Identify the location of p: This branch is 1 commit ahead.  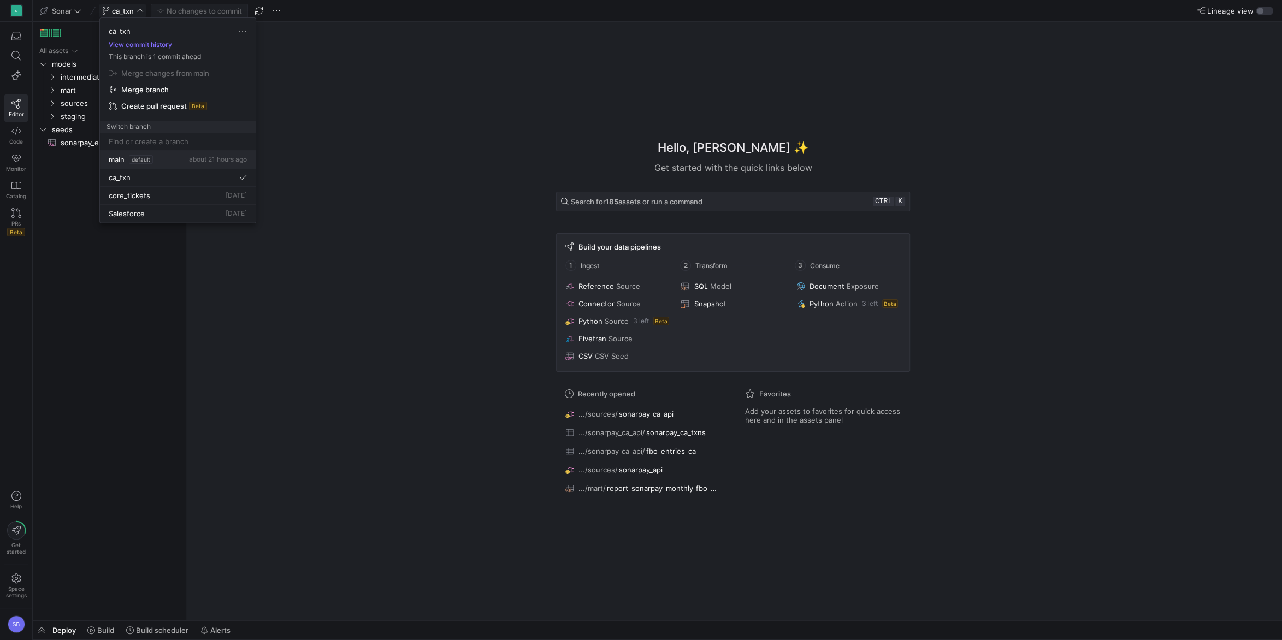
(178, 57).